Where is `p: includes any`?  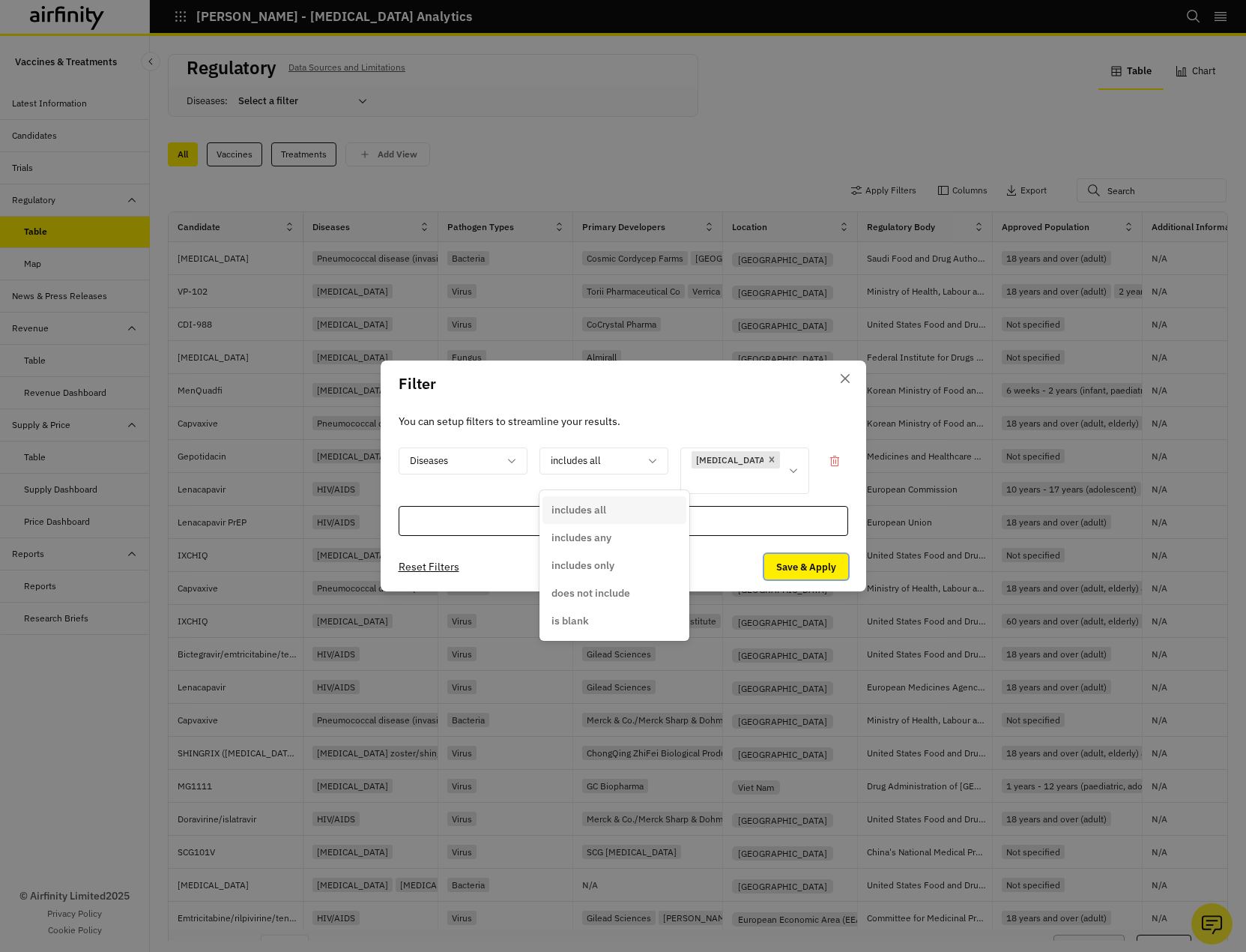 p: includes any is located at coordinates (582, 537).